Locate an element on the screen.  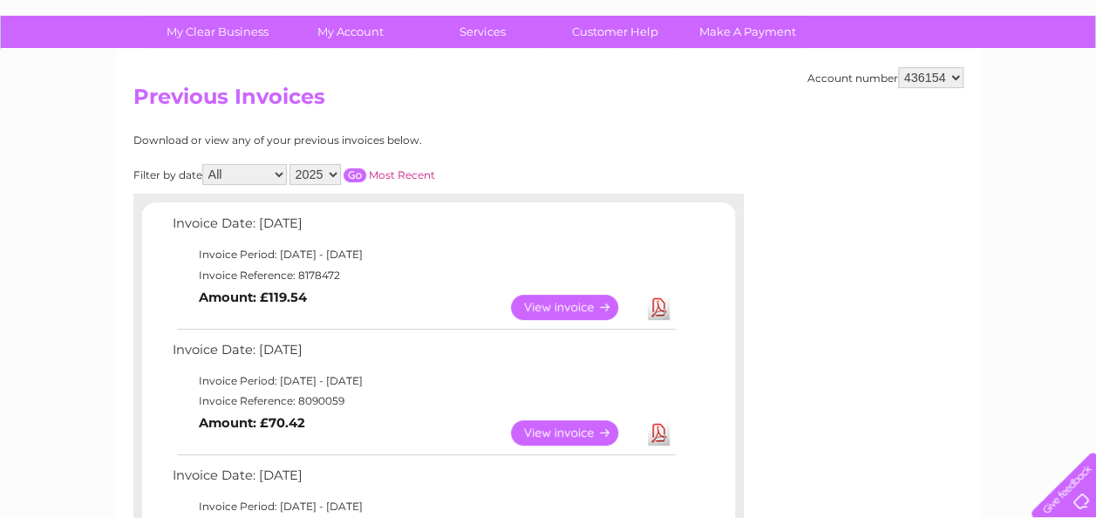
span: 0333 014 3131 is located at coordinates (827, 19).